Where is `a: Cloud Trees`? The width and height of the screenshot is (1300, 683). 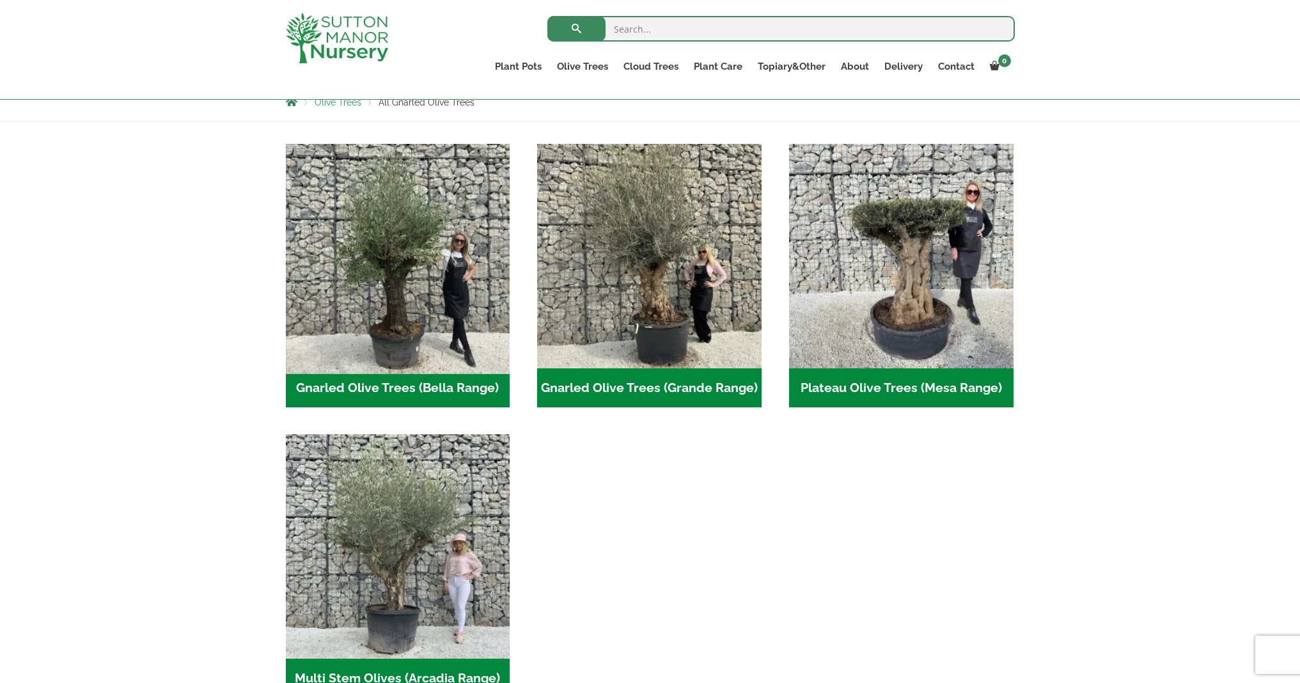
a: Cloud Trees is located at coordinates (651, 66).